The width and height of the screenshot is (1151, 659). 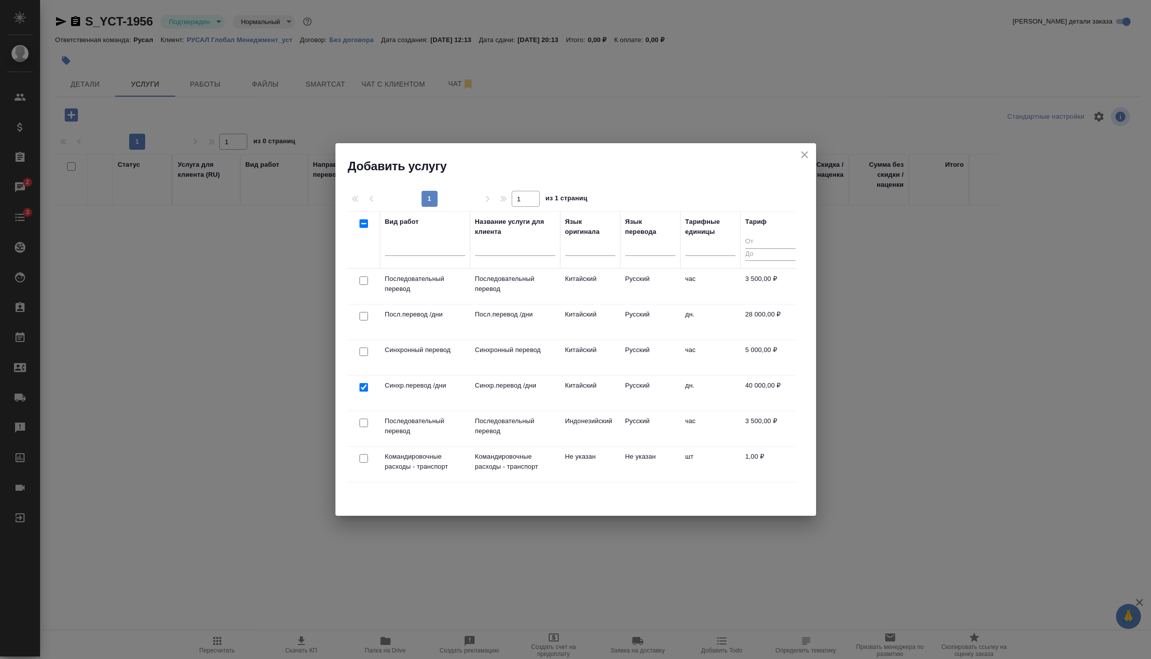 What do you see at coordinates (590, 428) in the screenshot?
I see `td: Индонезийский` at bounding box center [590, 428].